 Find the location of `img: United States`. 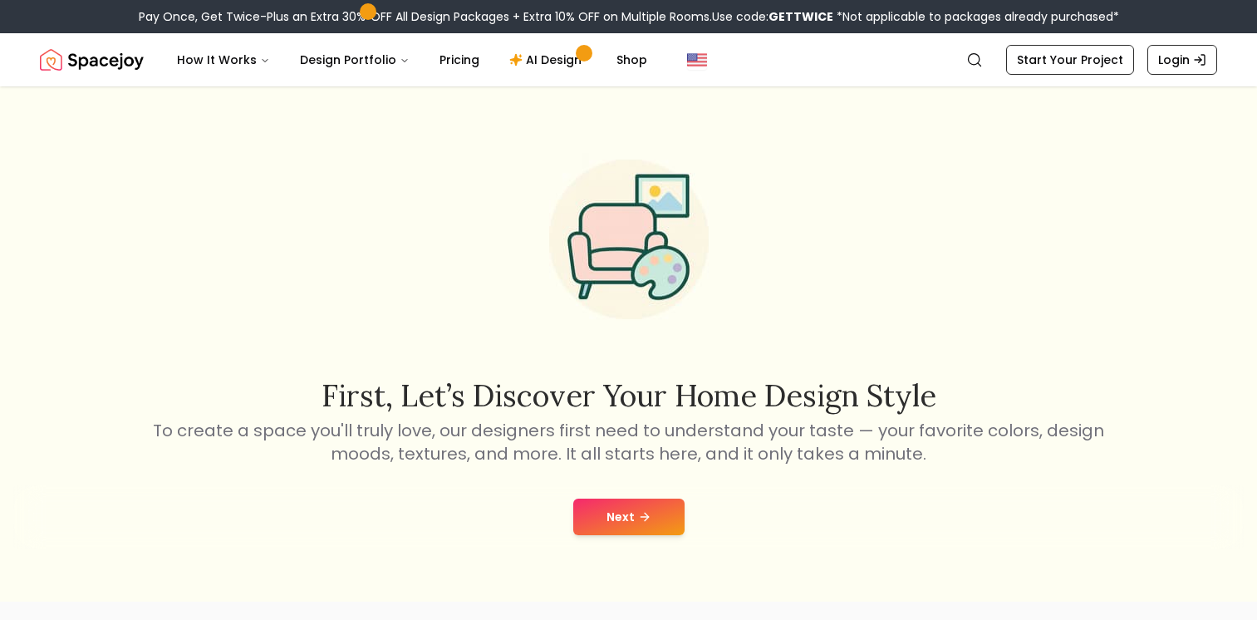

img: United States is located at coordinates (697, 60).